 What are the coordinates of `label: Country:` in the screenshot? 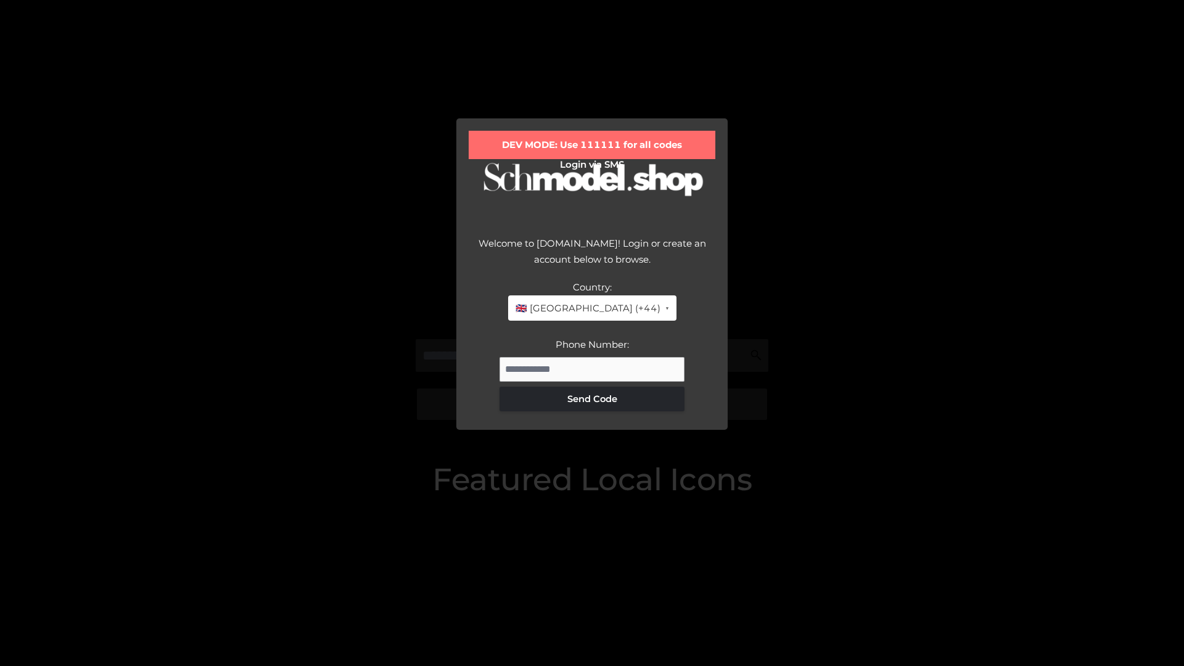 It's located at (592, 287).